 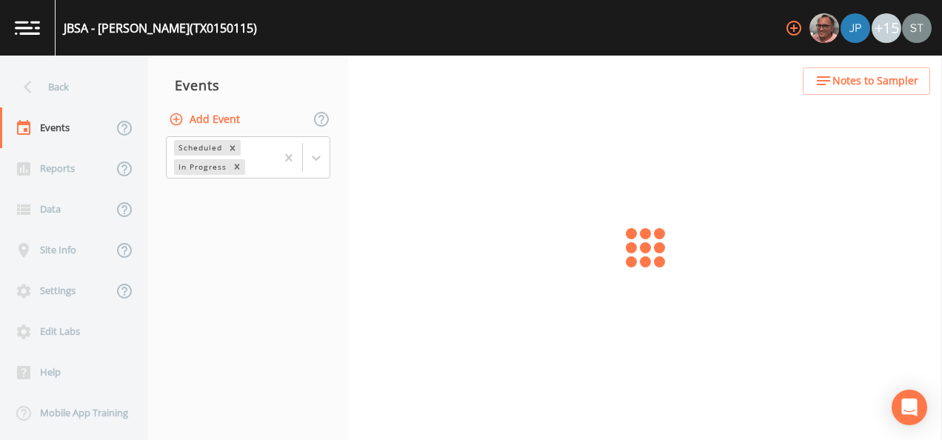 What do you see at coordinates (886, 28) in the screenshot?
I see `div: +15` at bounding box center [886, 28].